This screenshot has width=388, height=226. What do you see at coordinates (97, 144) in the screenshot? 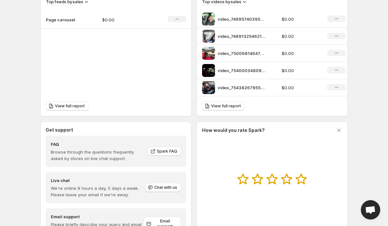
I see `h4: FAQ` at bounding box center [97, 144].